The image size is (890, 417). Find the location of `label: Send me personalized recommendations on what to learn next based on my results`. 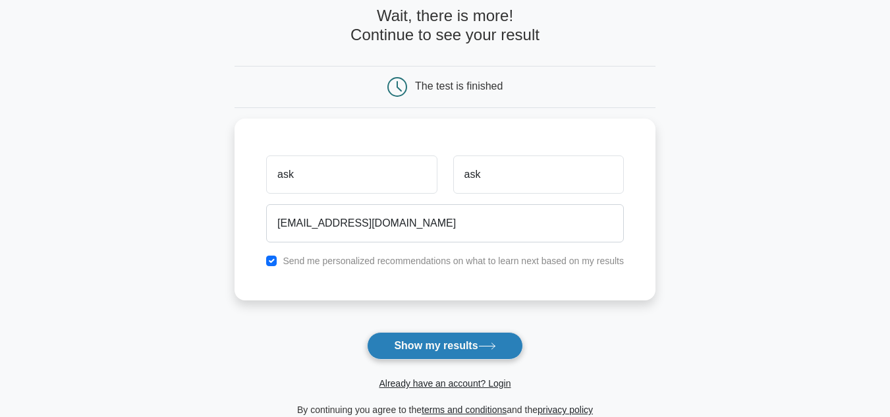

label: Send me personalized recommendations on what to learn next based on my results is located at coordinates (453, 261).